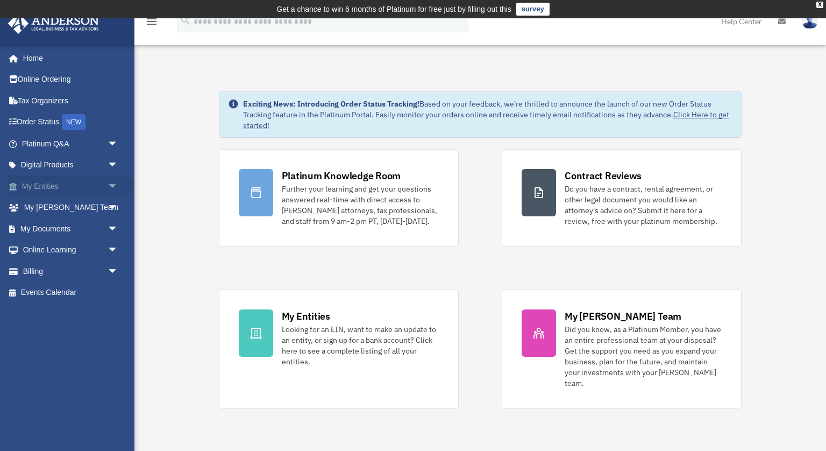 The width and height of the screenshot is (826, 451). What do you see at coordinates (488, 115) in the screenshot?
I see `div: Based on your feedback, we're thrilled to announce the launch of our new Order Status Tracking fe...` at bounding box center [488, 115].